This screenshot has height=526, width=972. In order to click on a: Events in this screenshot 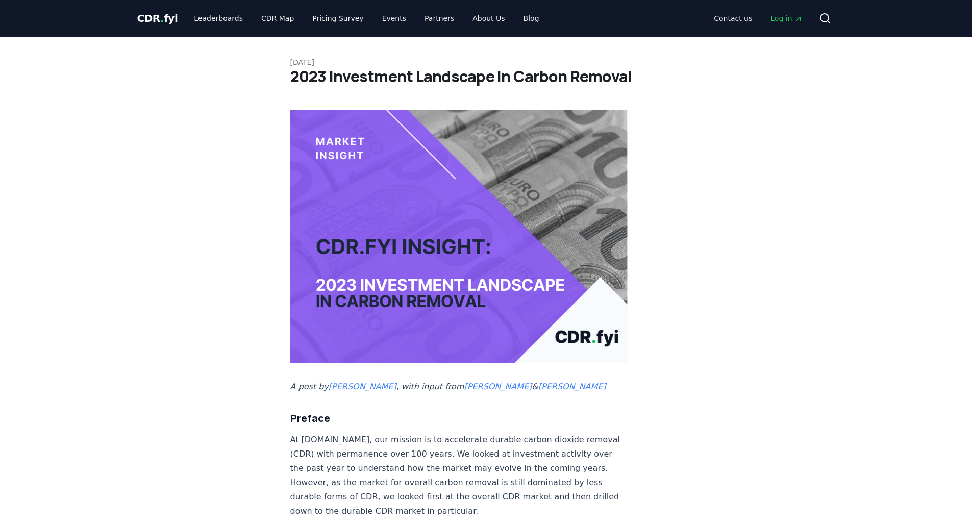, I will do `click(394, 18)`.